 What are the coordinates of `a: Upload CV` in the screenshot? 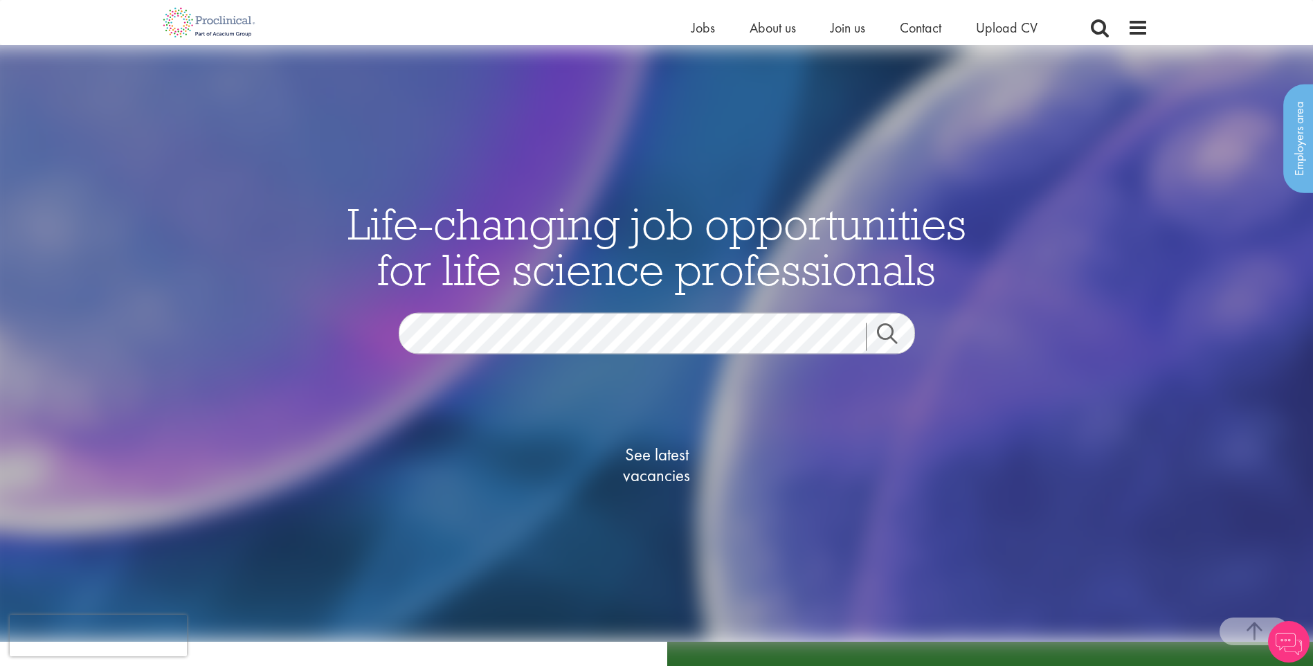 It's located at (1006, 28).